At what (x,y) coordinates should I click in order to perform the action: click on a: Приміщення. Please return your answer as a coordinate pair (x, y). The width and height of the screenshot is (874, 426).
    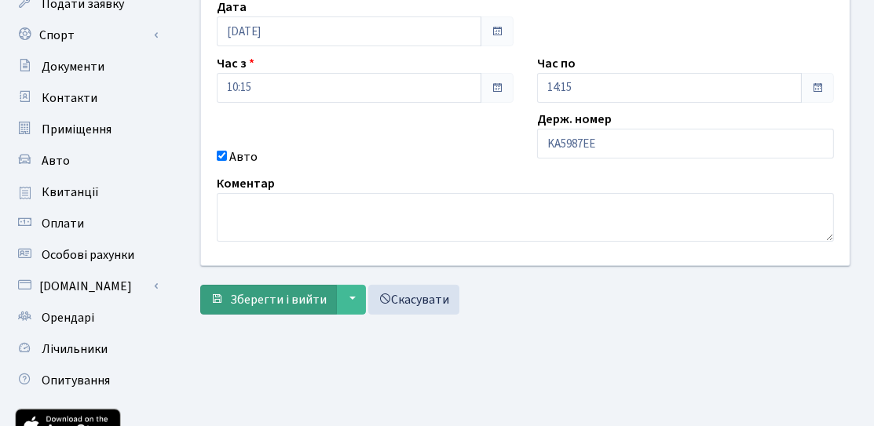
    Looking at the image, I should click on (86, 130).